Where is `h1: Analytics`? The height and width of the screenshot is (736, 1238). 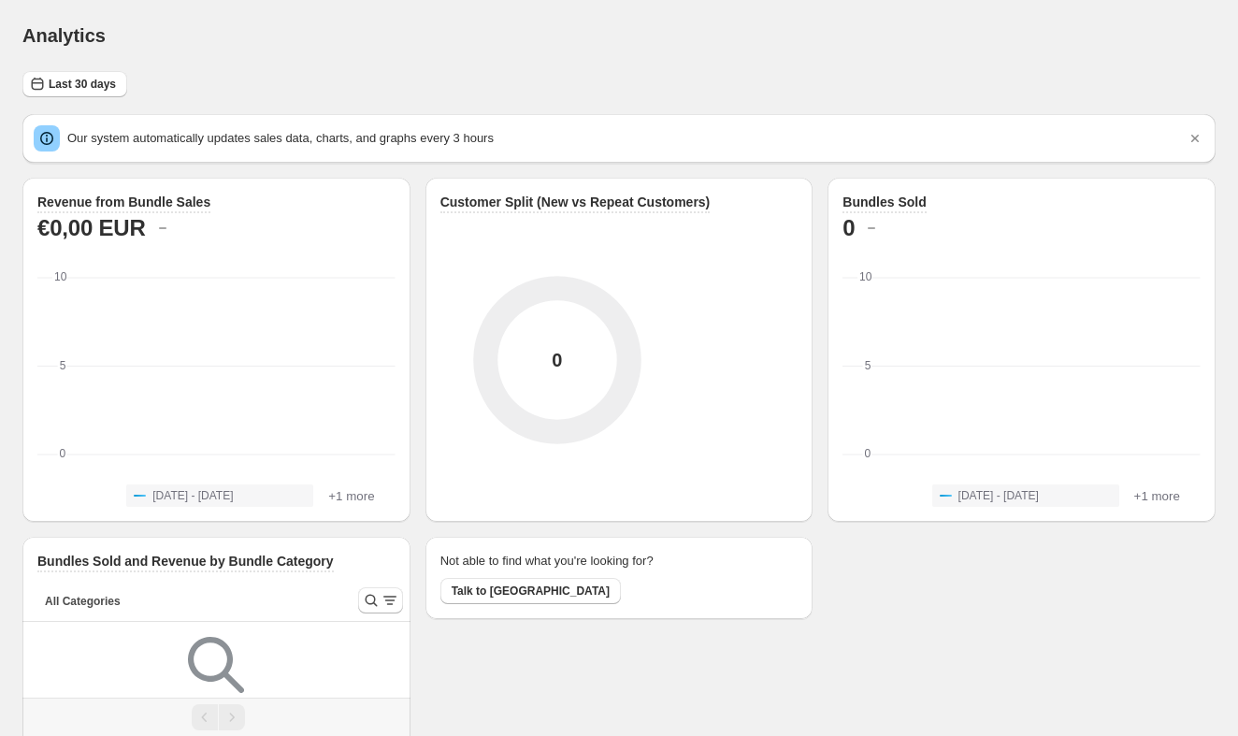
h1: Analytics is located at coordinates (64, 36).